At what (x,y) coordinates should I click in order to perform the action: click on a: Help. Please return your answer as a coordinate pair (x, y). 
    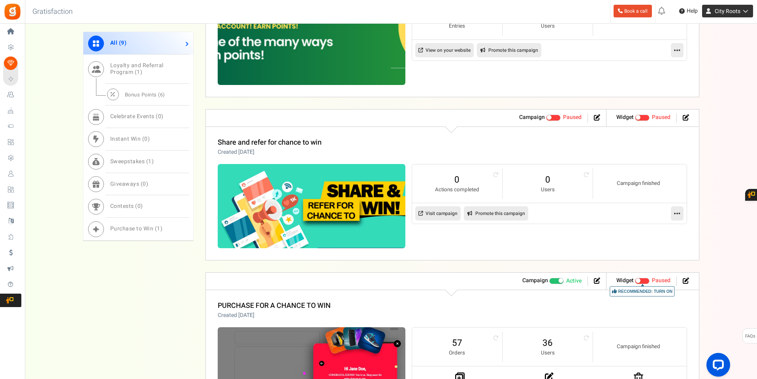
    Looking at the image, I should click on (688, 11).